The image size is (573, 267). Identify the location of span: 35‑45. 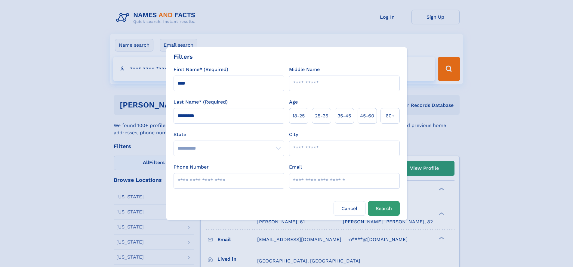
(344, 116).